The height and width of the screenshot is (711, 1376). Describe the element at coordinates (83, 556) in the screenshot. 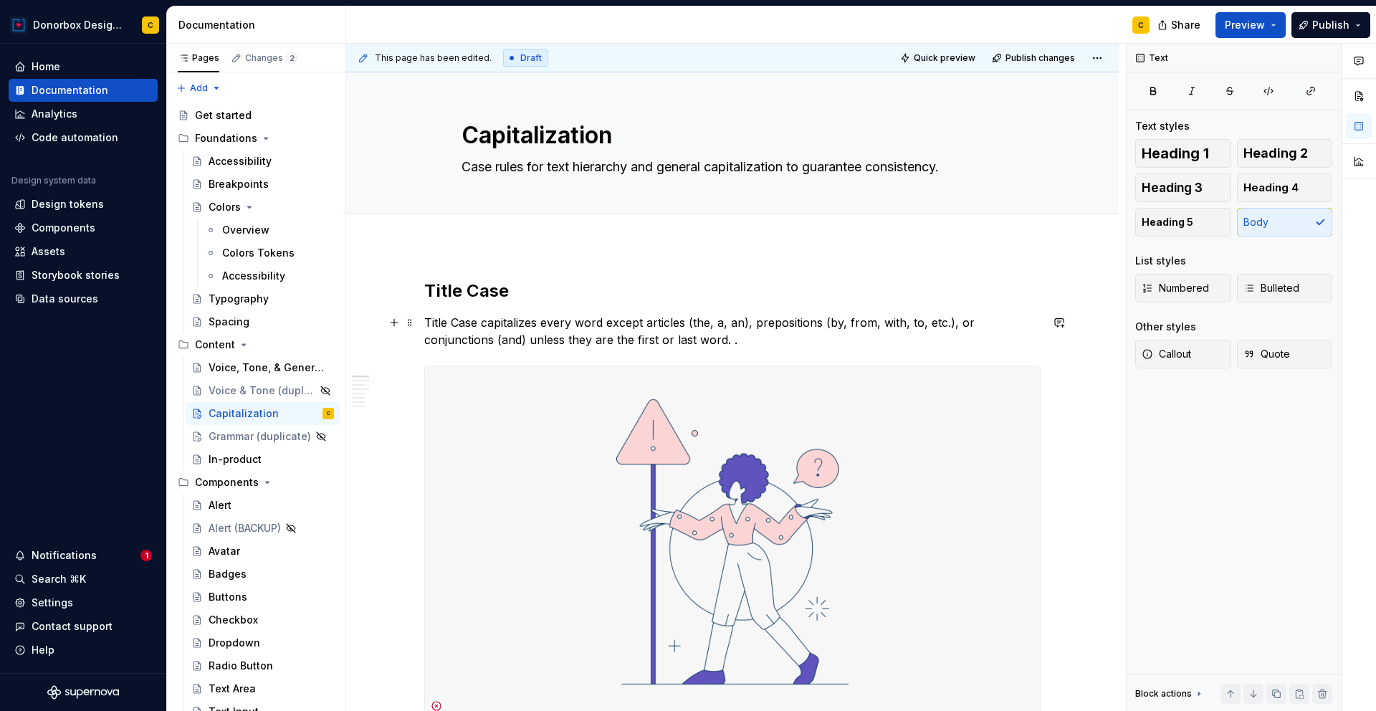

I see `button: Notifications1` at that location.